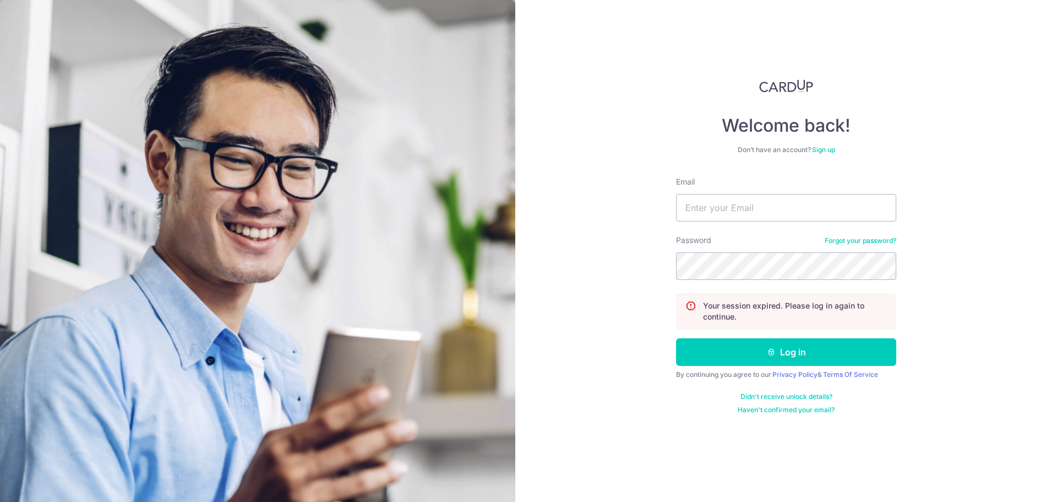 The height and width of the screenshot is (502, 1057). I want to click on div: By continuing you agree to our &, so click(786, 374).